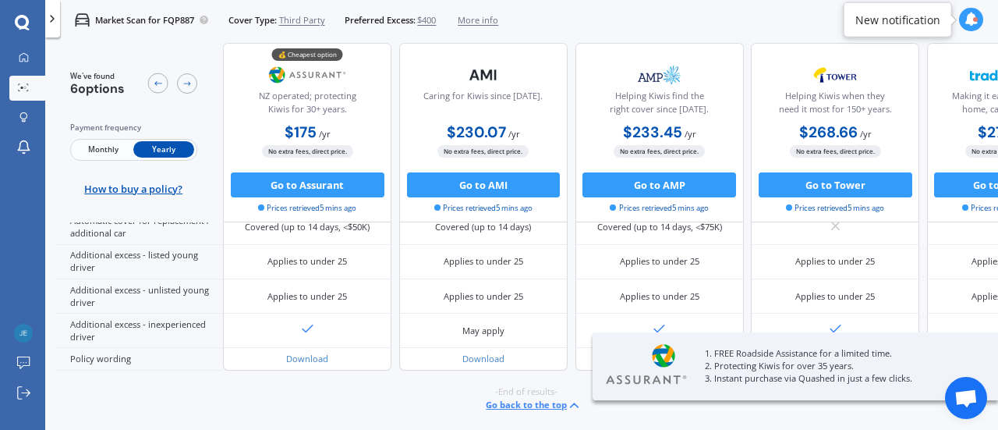 The width and height of the screenshot is (998, 430). What do you see at coordinates (139, 262) in the screenshot?
I see `div: Additional excess - listed young driver` at bounding box center [139, 262].